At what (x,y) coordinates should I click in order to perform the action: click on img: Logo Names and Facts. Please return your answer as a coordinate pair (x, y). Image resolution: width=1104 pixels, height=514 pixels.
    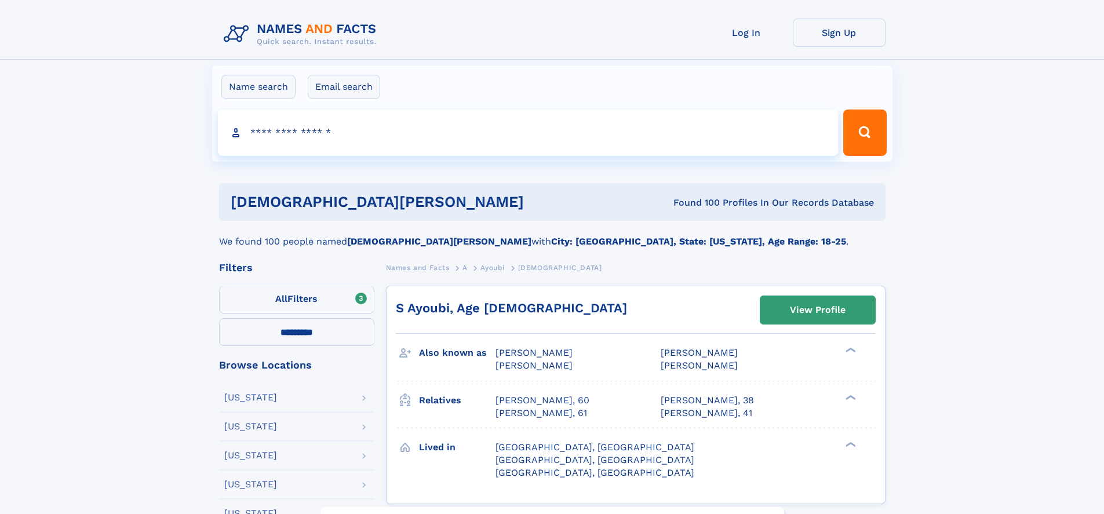
    Looking at the image, I should click on (302, 34).